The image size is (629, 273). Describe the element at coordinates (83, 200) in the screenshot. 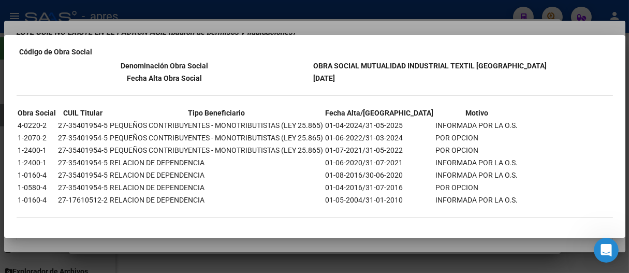

I see `td: 27-17610512-2` at that location.